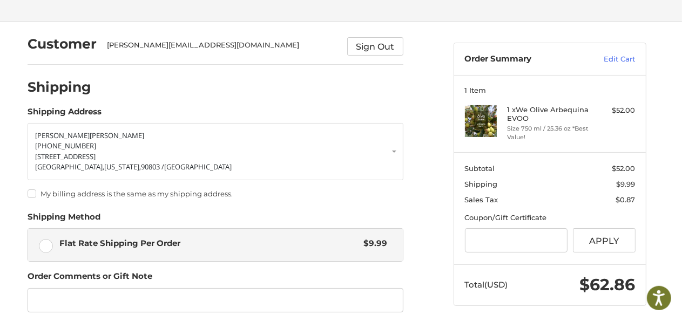 Image resolution: width=682 pixels, height=321 pixels. I want to click on p: We're away right now. Please check back later!, so click(69, 21).